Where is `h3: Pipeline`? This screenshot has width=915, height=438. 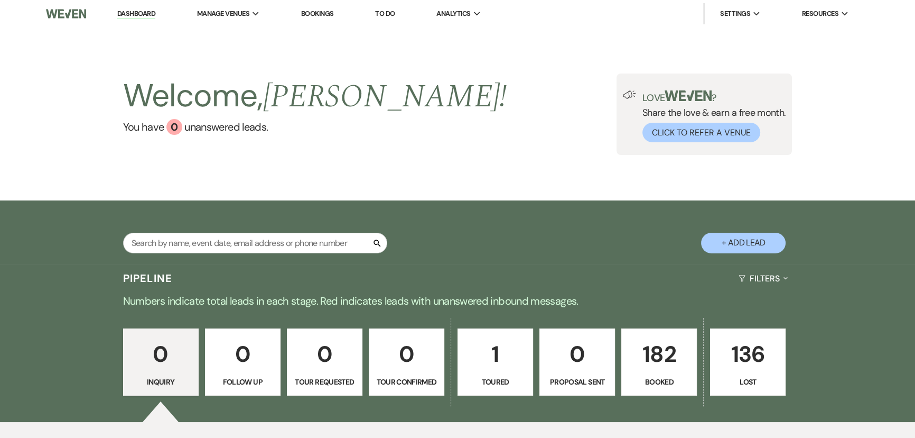
h3: Pipeline is located at coordinates (148, 278).